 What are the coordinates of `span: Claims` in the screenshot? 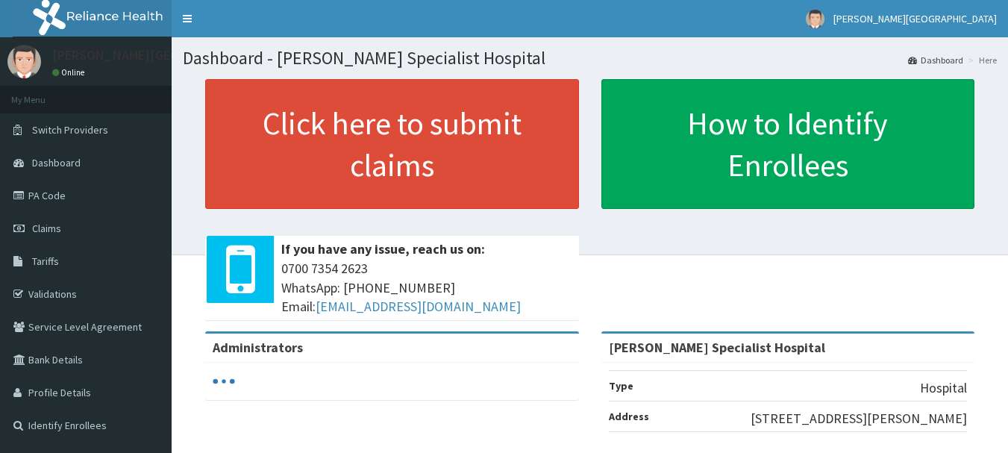 It's located at (46, 228).